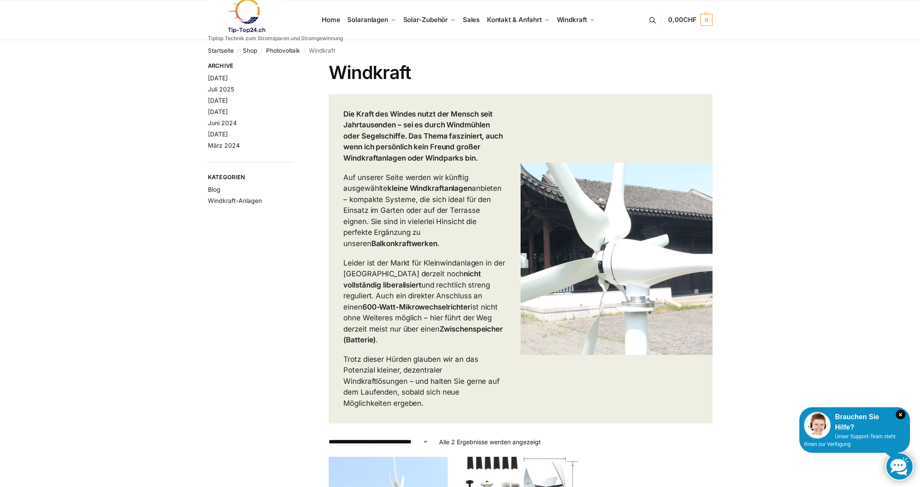 This screenshot has height=487, width=920. I want to click on p: Tiptop Technik zum Stromsparen und Stromgewinnung, so click(275, 38).